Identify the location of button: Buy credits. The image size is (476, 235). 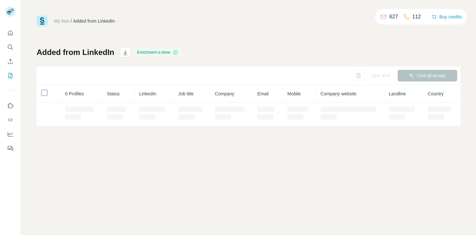
(447, 17).